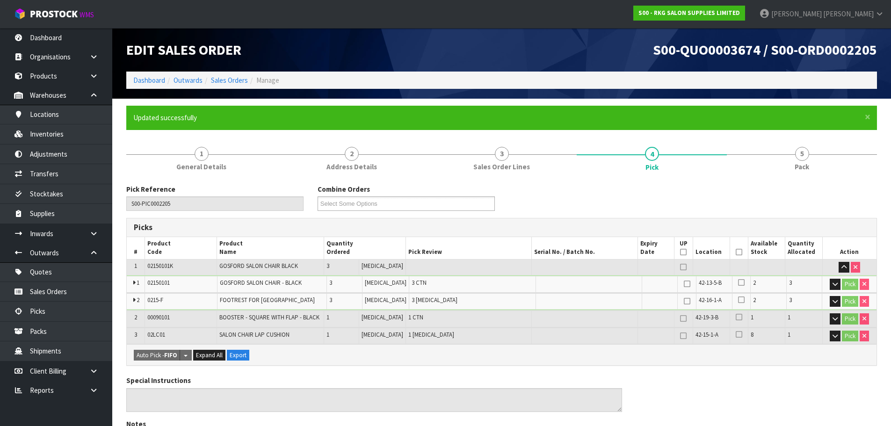 The image size is (891, 426). I want to click on label: Pick Reference, so click(151, 189).